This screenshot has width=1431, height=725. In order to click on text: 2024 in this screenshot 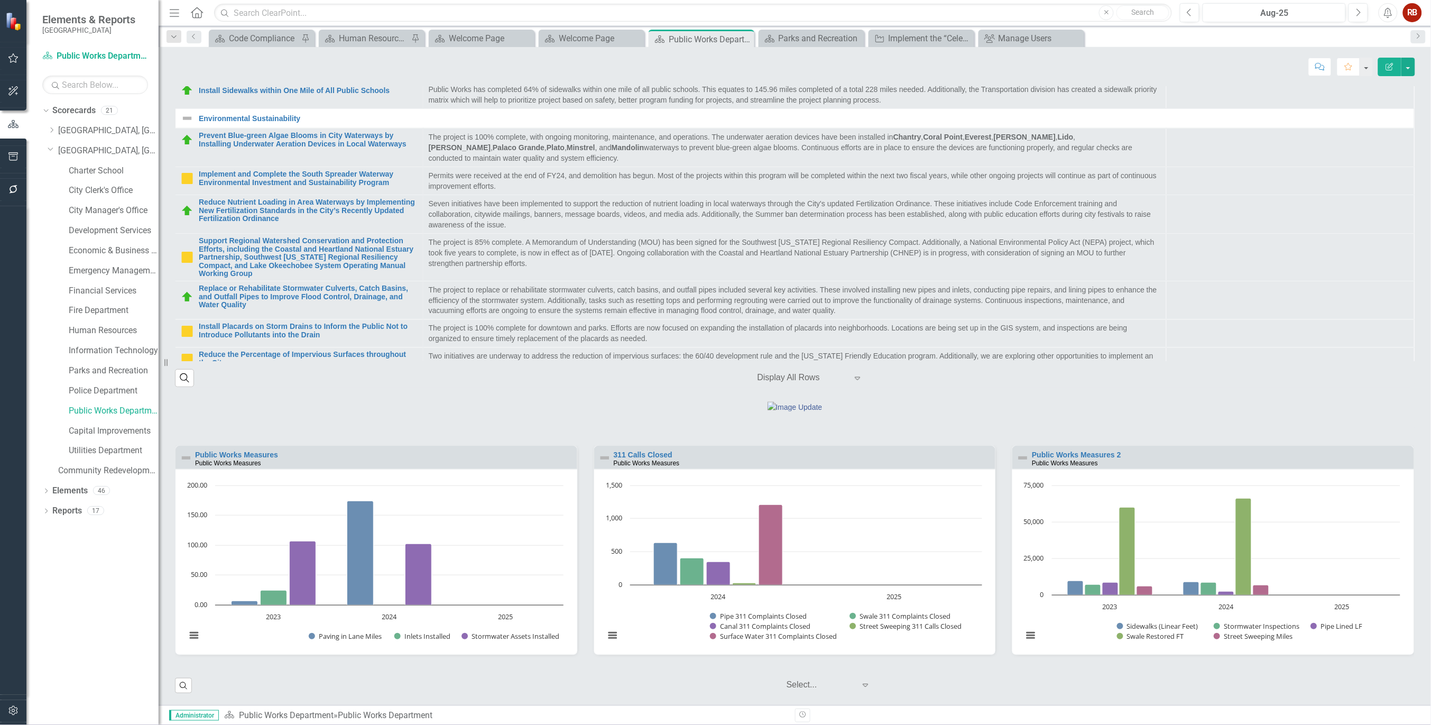, I will do `click(718, 596)`.